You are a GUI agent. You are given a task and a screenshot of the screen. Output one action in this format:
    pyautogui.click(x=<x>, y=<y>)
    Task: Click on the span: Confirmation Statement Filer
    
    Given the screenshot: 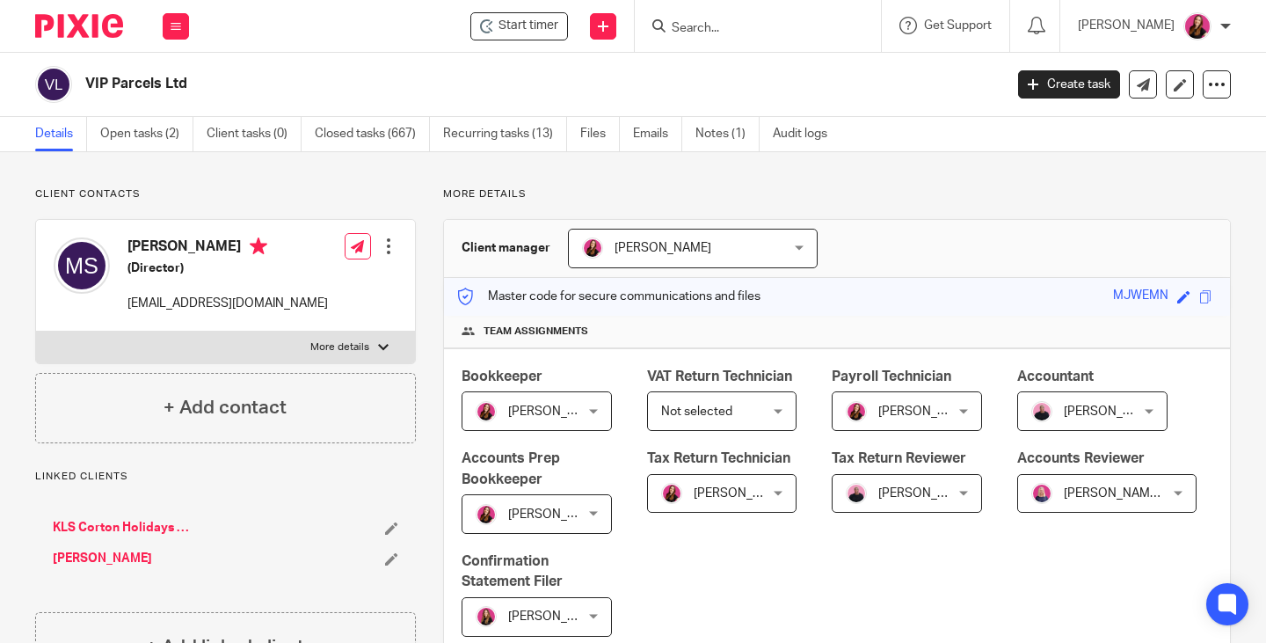 What is the action you would take?
    pyautogui.click(x=512, y=571)
    